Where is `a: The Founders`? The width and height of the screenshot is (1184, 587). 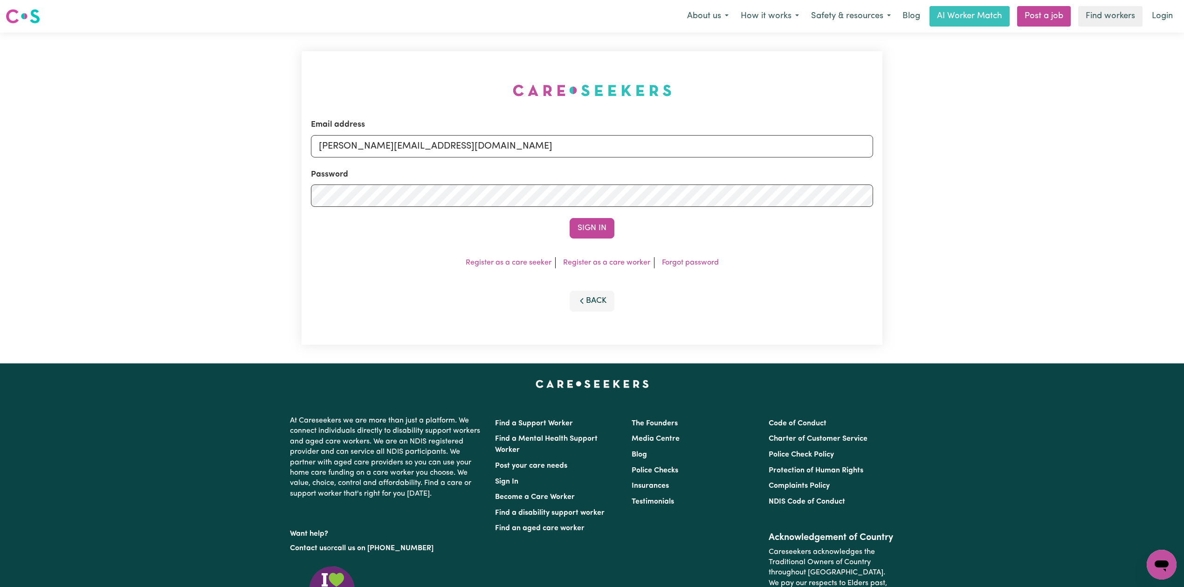 a: The Founders is located at coordinates (654, 424).